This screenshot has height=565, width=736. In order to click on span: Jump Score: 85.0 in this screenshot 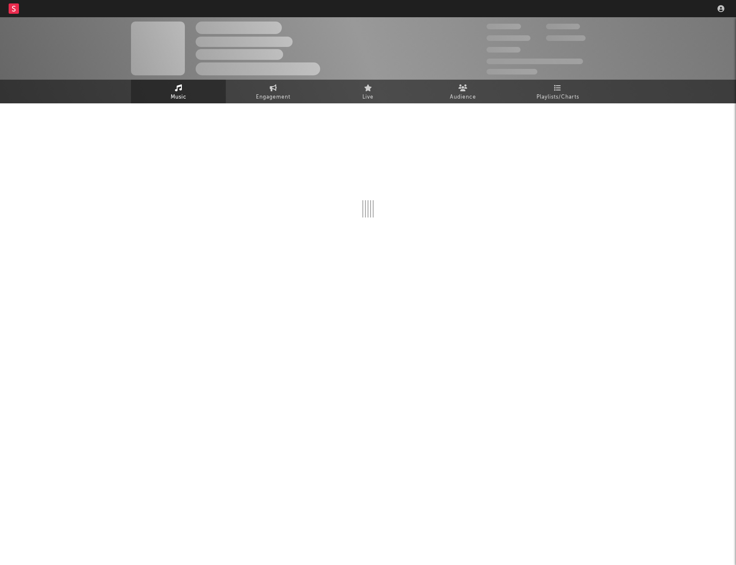, I will do `click(512, 72)`.